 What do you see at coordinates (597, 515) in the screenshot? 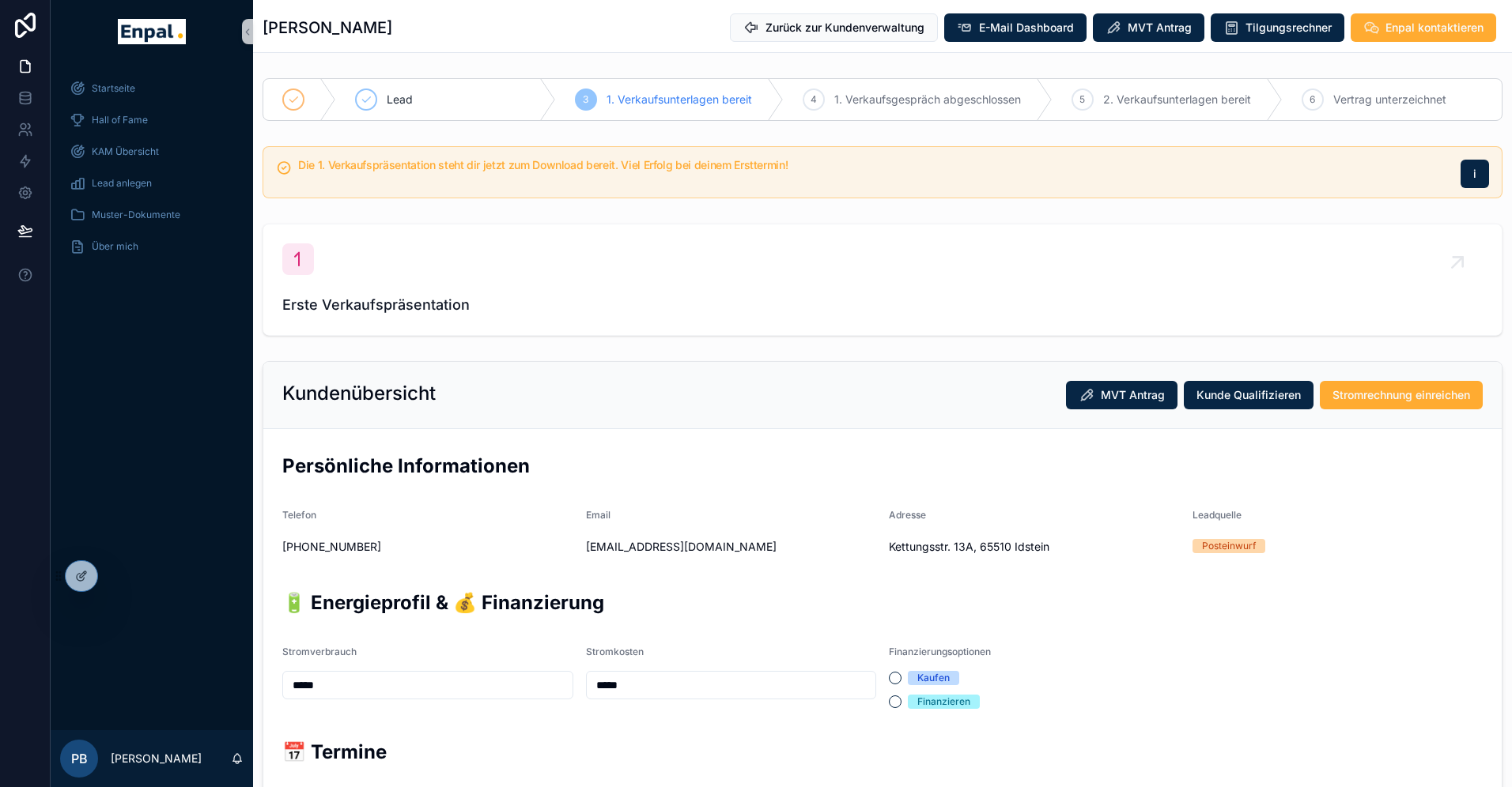
I see `span: Email` at bounding box center [597, 515].